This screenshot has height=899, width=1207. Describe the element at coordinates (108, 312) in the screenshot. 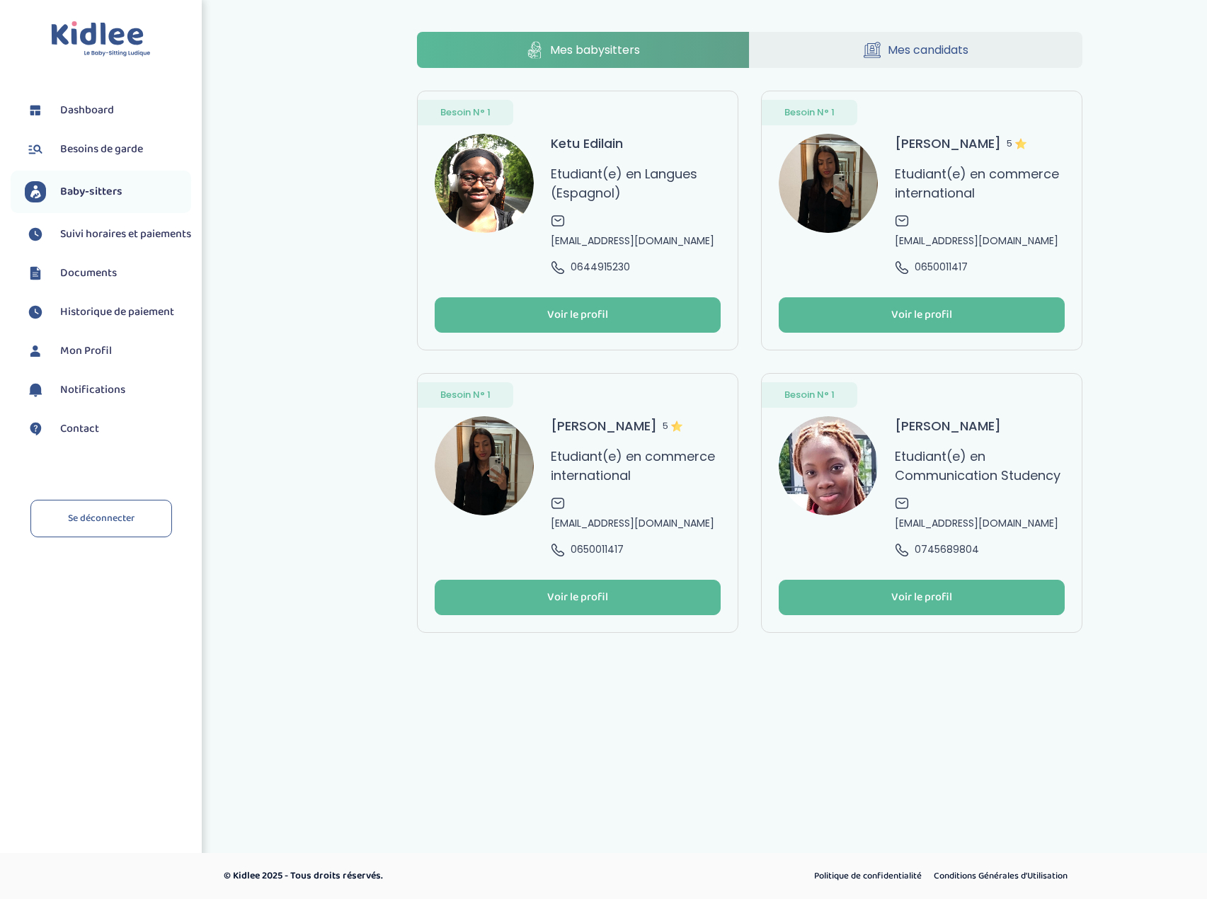

I see `a: Historique de paiement` at that location.